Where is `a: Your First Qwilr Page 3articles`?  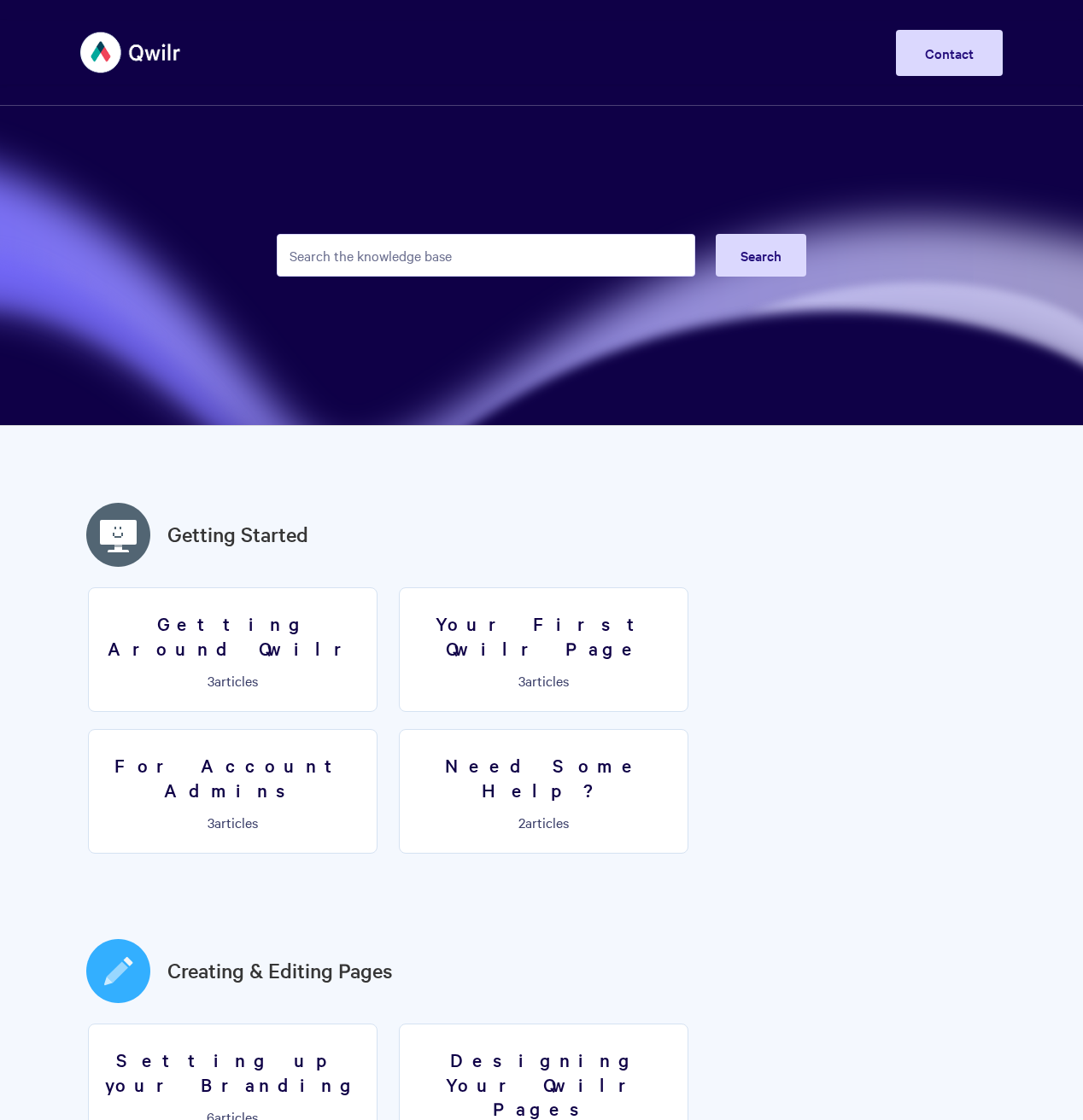 a: Your First Qwilr Page 3articles is located at coordinates (543, 650).